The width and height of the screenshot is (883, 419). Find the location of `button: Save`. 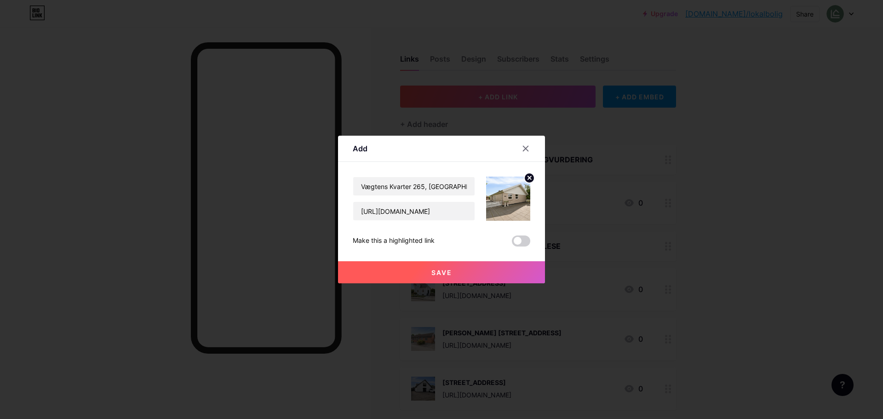

button: Save is located at coordinates (441, 272).